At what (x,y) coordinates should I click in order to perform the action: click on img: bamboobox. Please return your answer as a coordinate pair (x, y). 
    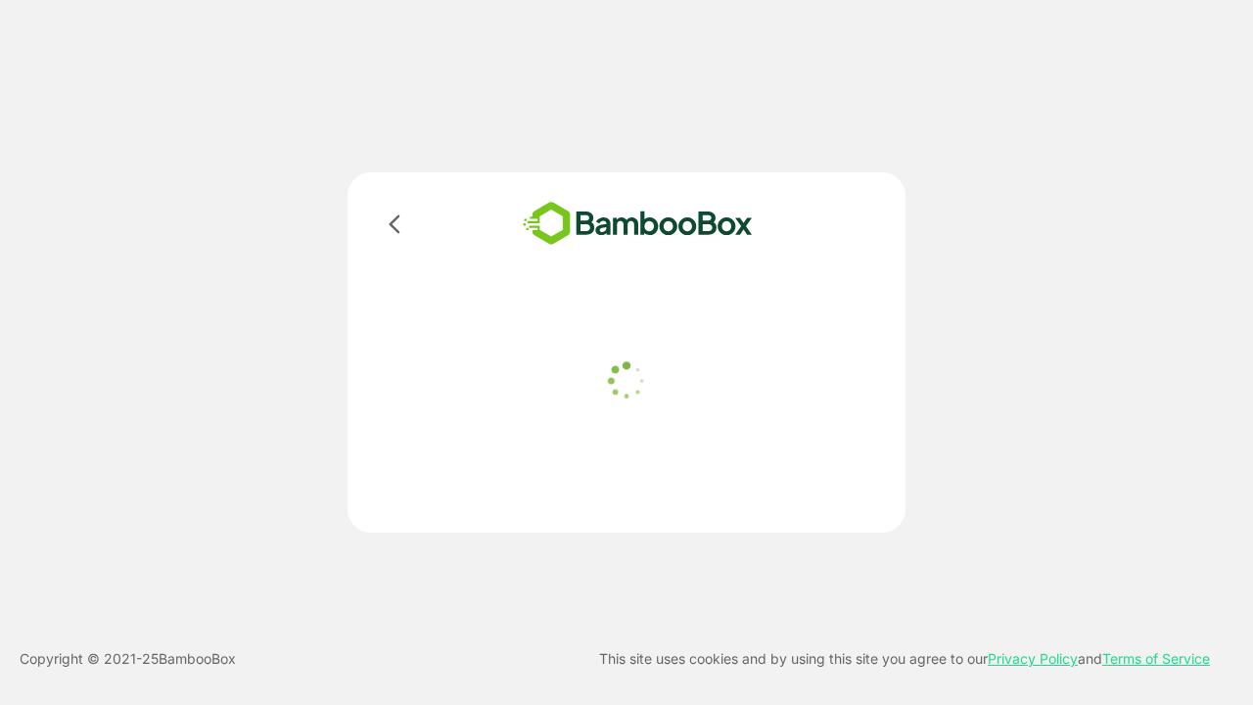
    Looking at the image, I should click on (637, 223).